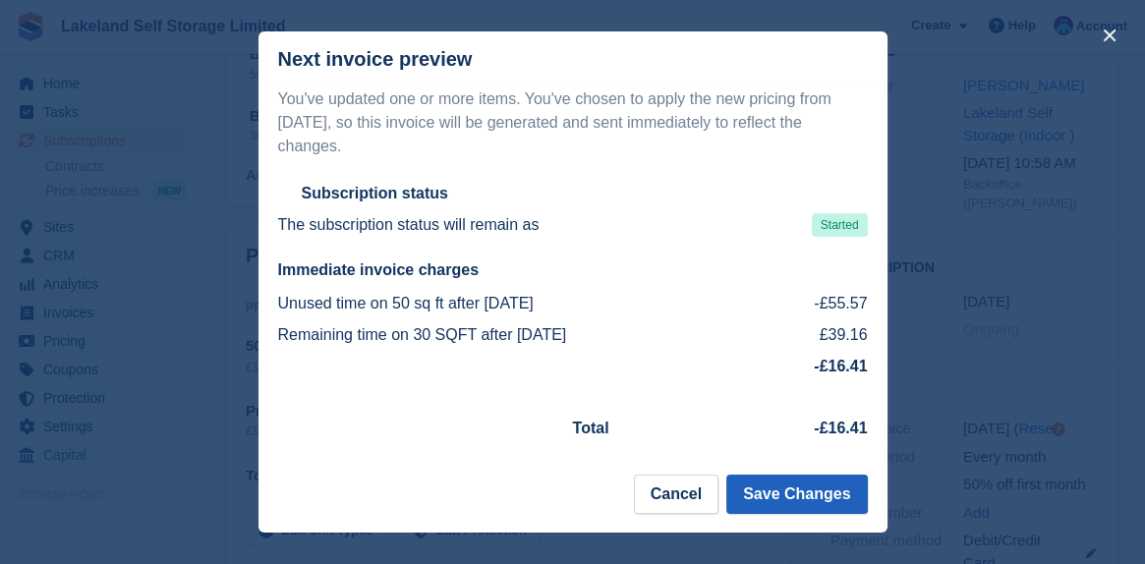  What do you see at coordinates (796, 494) in the screenshot?
I see `button: Save Changes` at bounding box center [796, 494].